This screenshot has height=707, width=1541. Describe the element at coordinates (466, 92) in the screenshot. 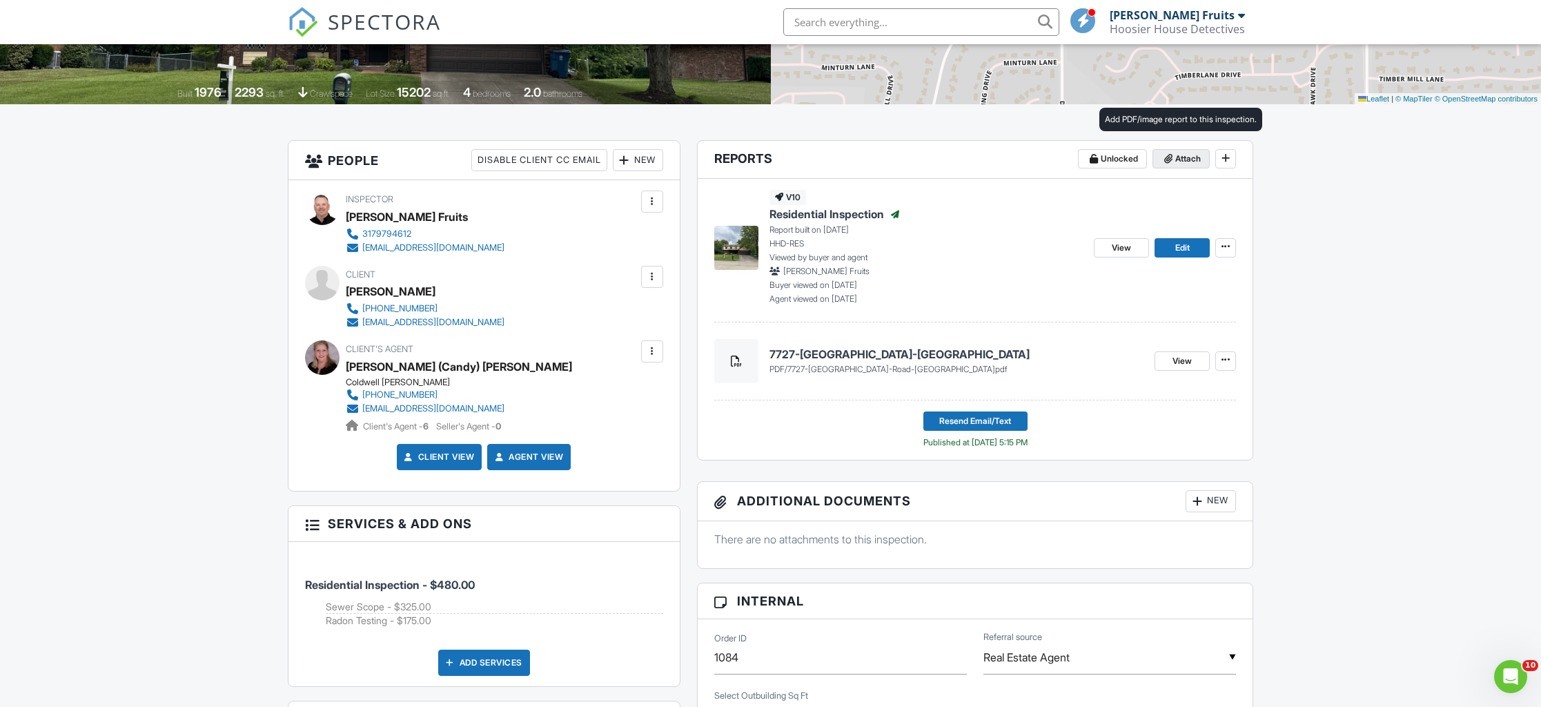

I see `div: 4` at that location.